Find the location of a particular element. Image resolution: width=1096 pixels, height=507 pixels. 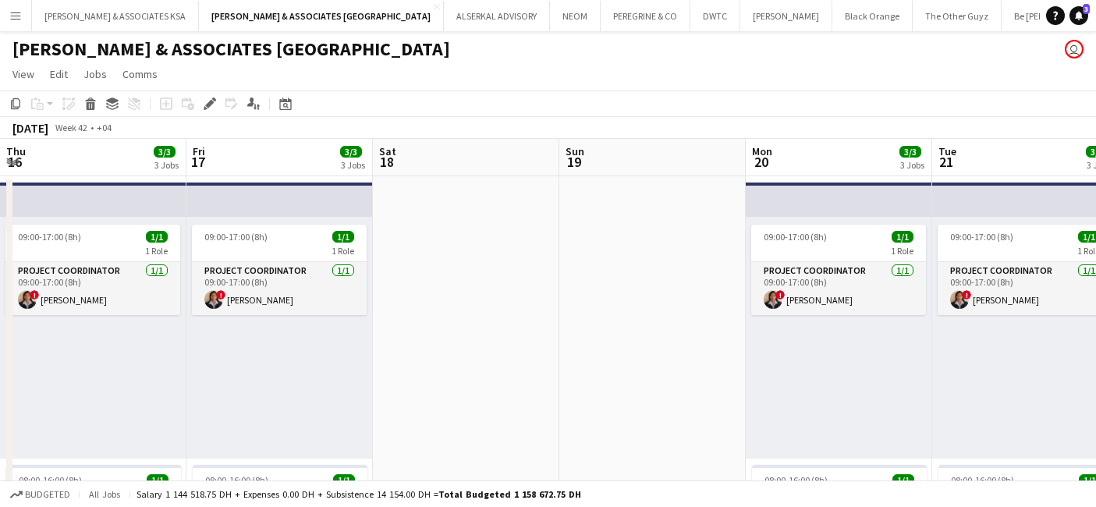

button: PEREGRINE & CO is located at coordinates (645, 16).